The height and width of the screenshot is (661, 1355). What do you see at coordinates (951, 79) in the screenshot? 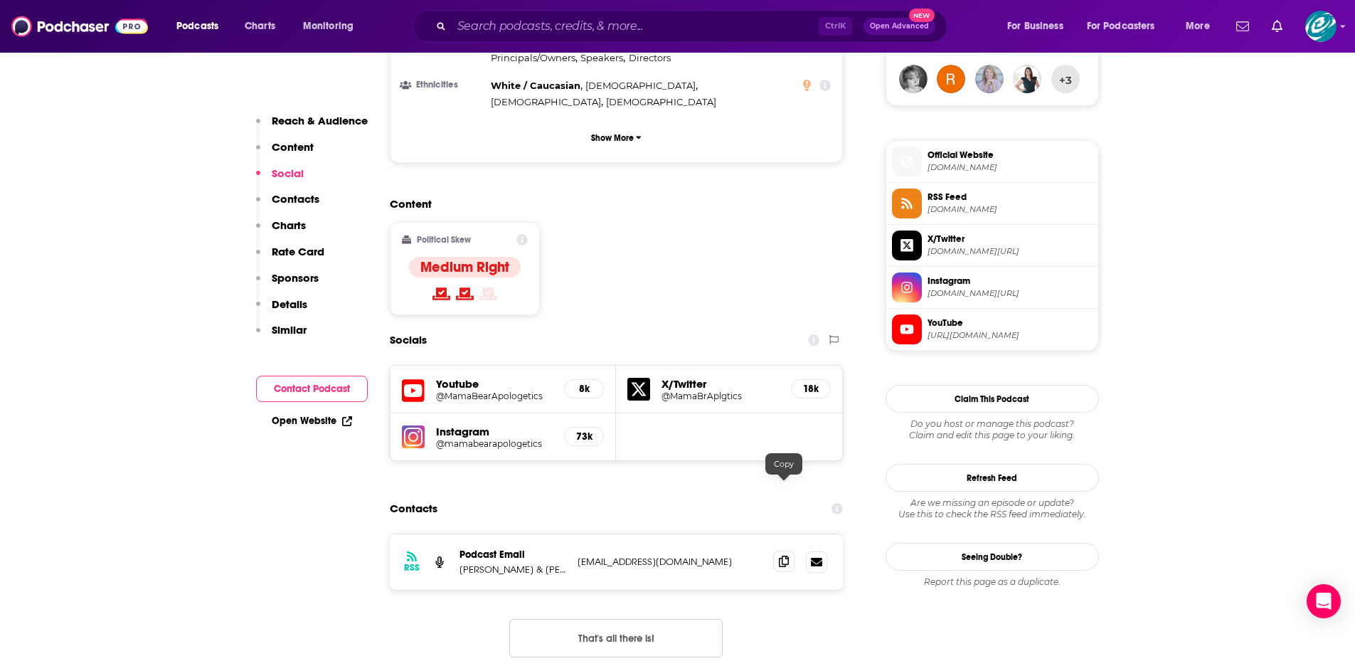
I see `a: ralynnathome` at bounding box center [951, 79].